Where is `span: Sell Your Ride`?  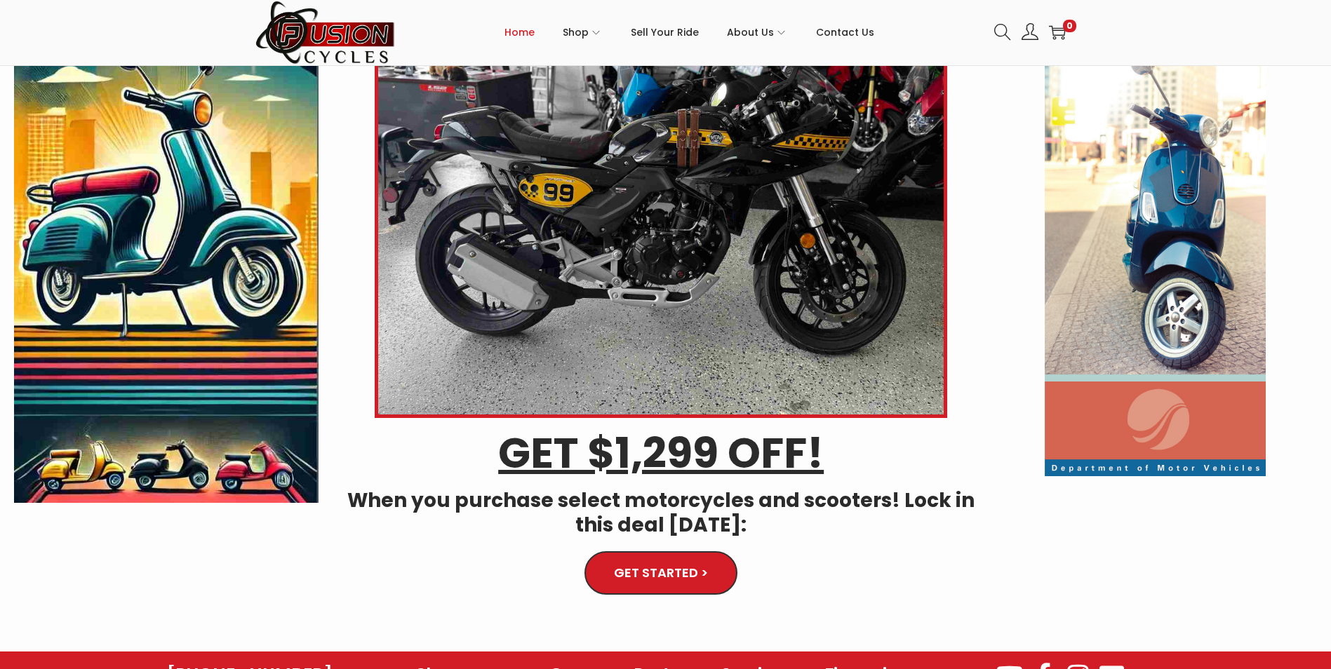 span: Sell Your Ride is located at coordinates (664, 32).